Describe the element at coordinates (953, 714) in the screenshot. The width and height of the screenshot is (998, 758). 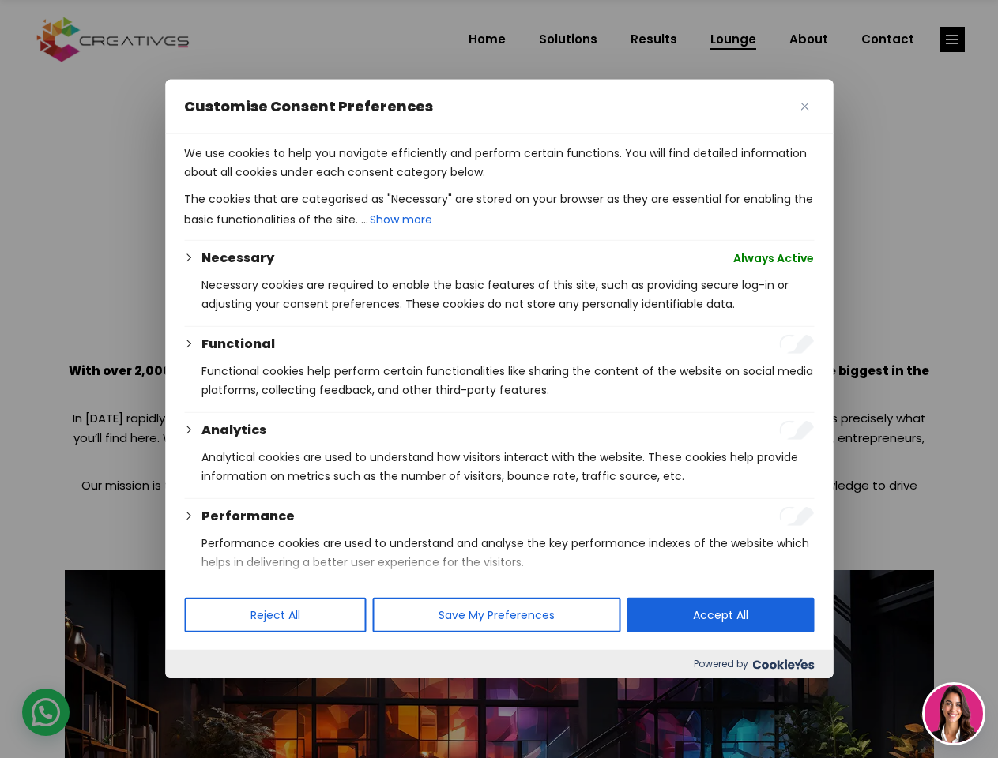
I see `img: agent` at that location.